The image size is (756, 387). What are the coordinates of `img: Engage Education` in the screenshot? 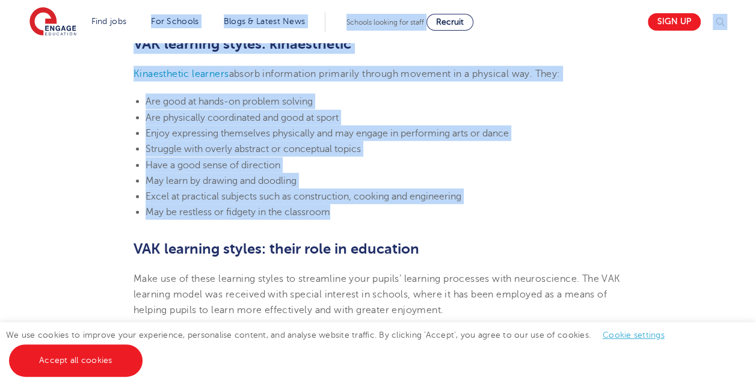 It's located at (53, 22).